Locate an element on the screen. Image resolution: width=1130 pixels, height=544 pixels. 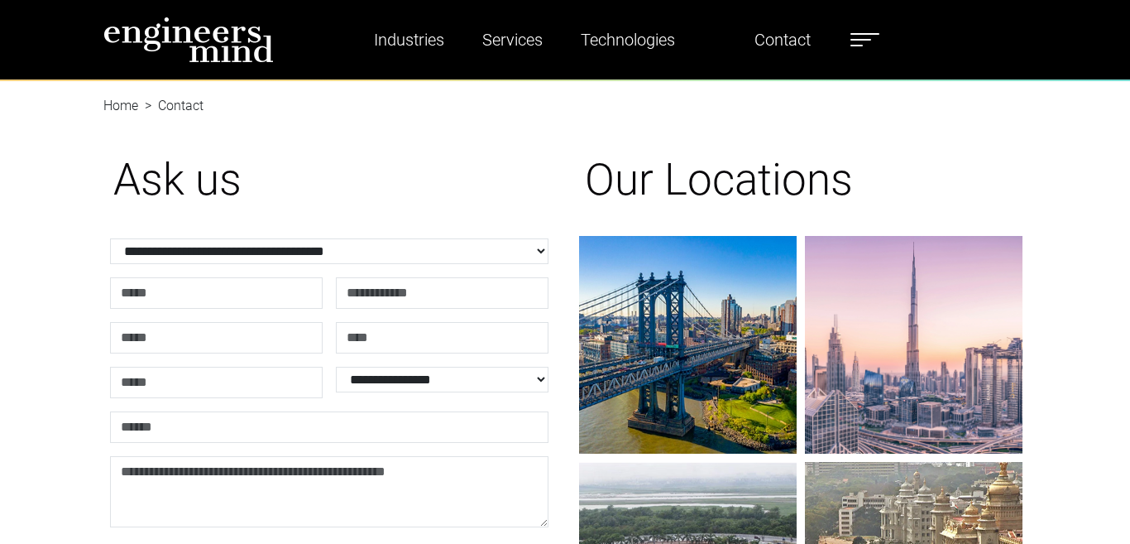
img: logo is located at coordinates (189, 40).